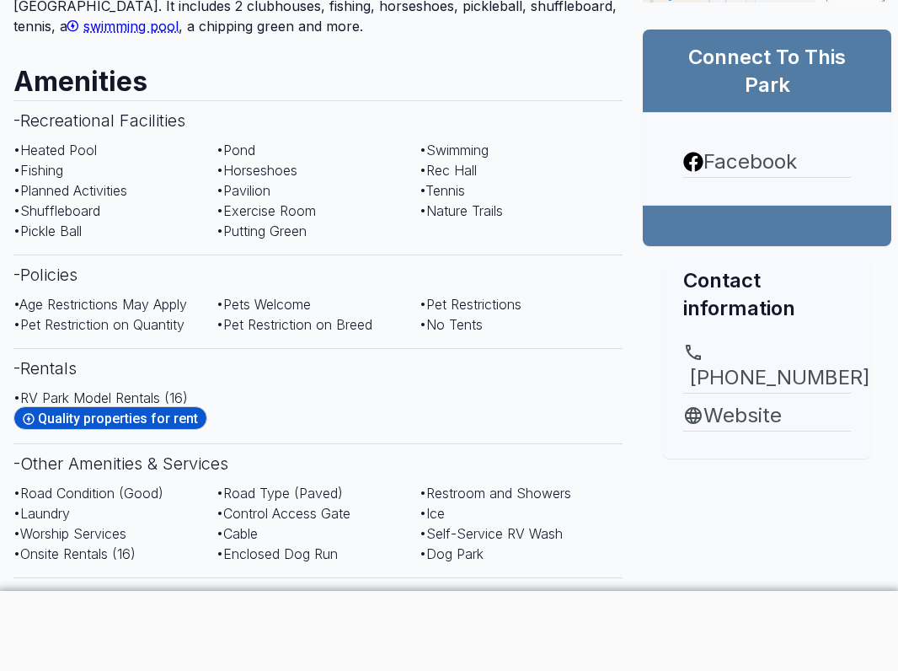 This screenshot has height=671, width=898. Describe the element at coordinates (767, 415) in the screenshot. I see `a: Website` at that location.